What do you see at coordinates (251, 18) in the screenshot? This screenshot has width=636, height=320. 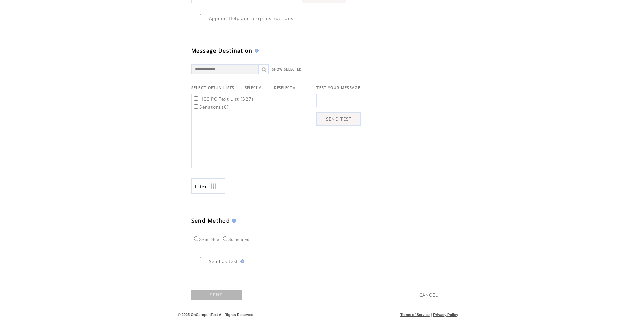 I see `span: Append Help and Stop instructions` at bounding box center [251, 18].